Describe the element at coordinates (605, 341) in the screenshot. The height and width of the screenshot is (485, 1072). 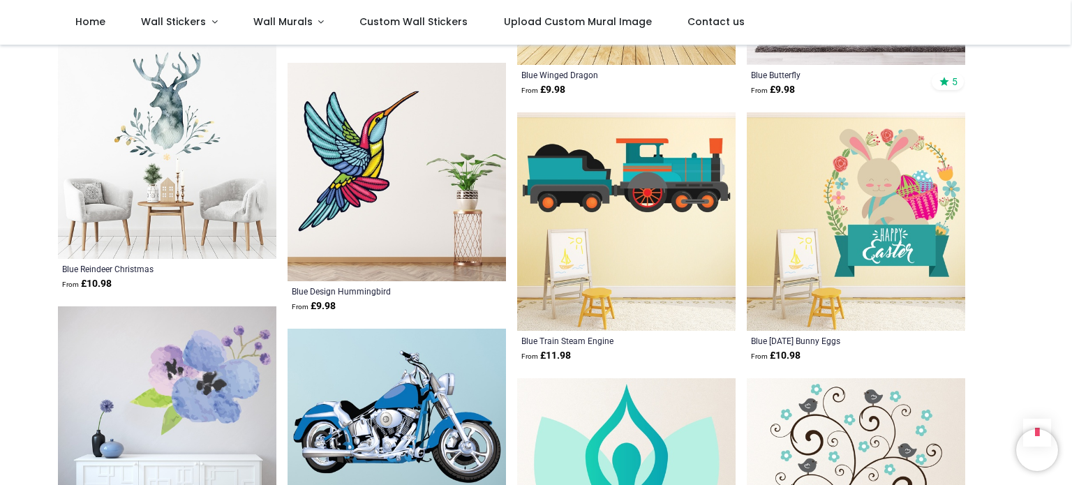
I see `div: Blue Train Steam Engine` at that location.